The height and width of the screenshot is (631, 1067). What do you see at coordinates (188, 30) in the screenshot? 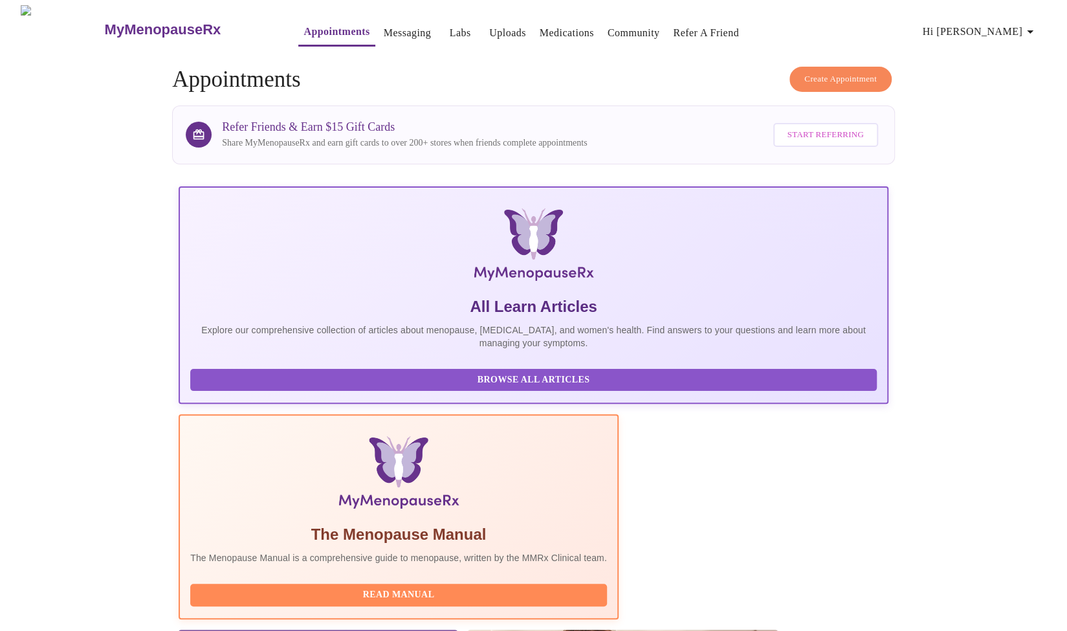
I see `a: MyMenopauseRx` at bounding box center [188, 30].